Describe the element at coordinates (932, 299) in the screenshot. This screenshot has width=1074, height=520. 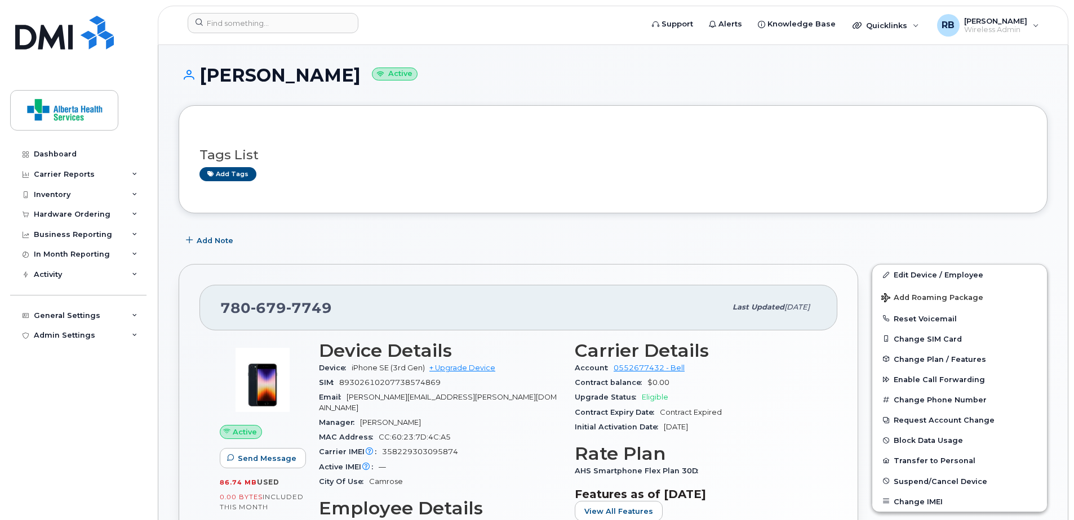
I see `span: Add Roaming Package` at that location.